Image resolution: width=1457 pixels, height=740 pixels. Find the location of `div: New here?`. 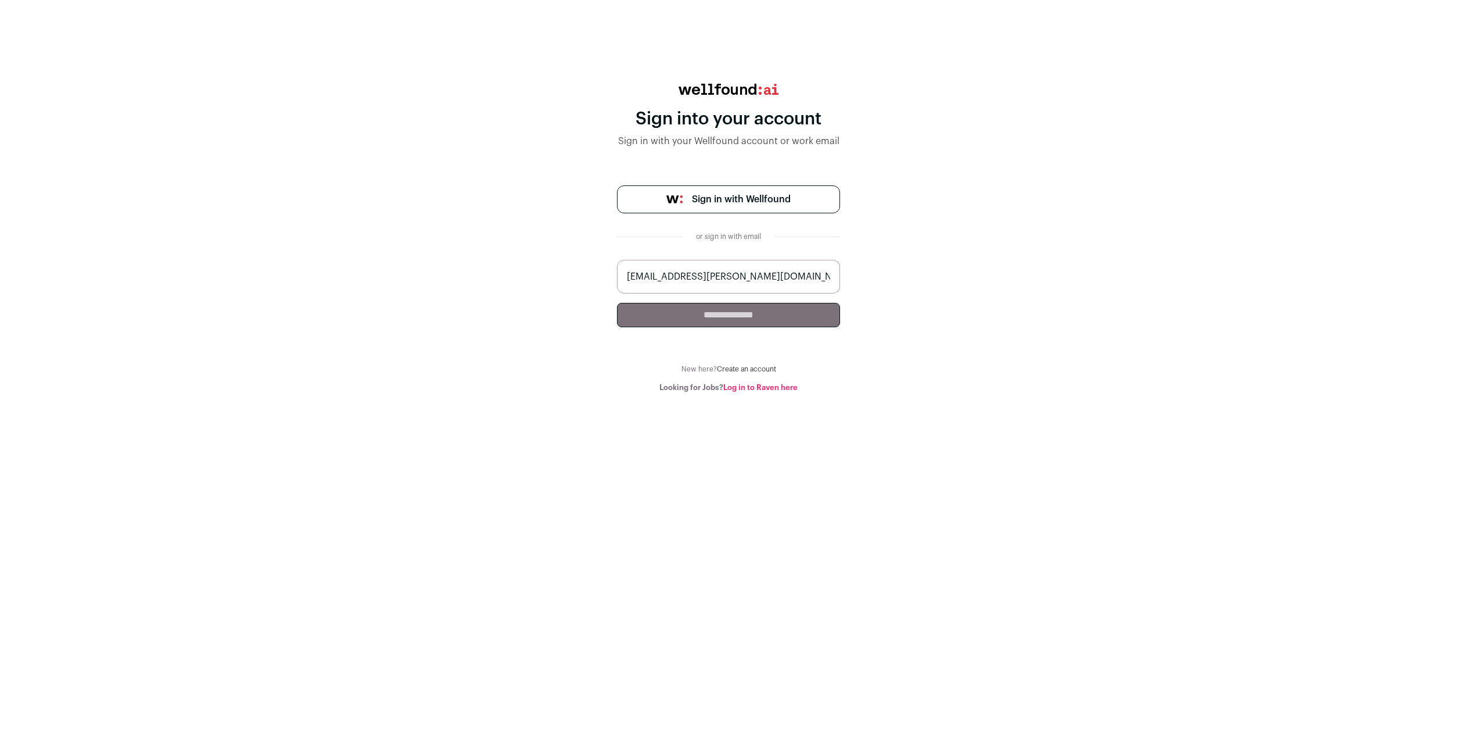

div: New here? is located at coordinates (729, 369).